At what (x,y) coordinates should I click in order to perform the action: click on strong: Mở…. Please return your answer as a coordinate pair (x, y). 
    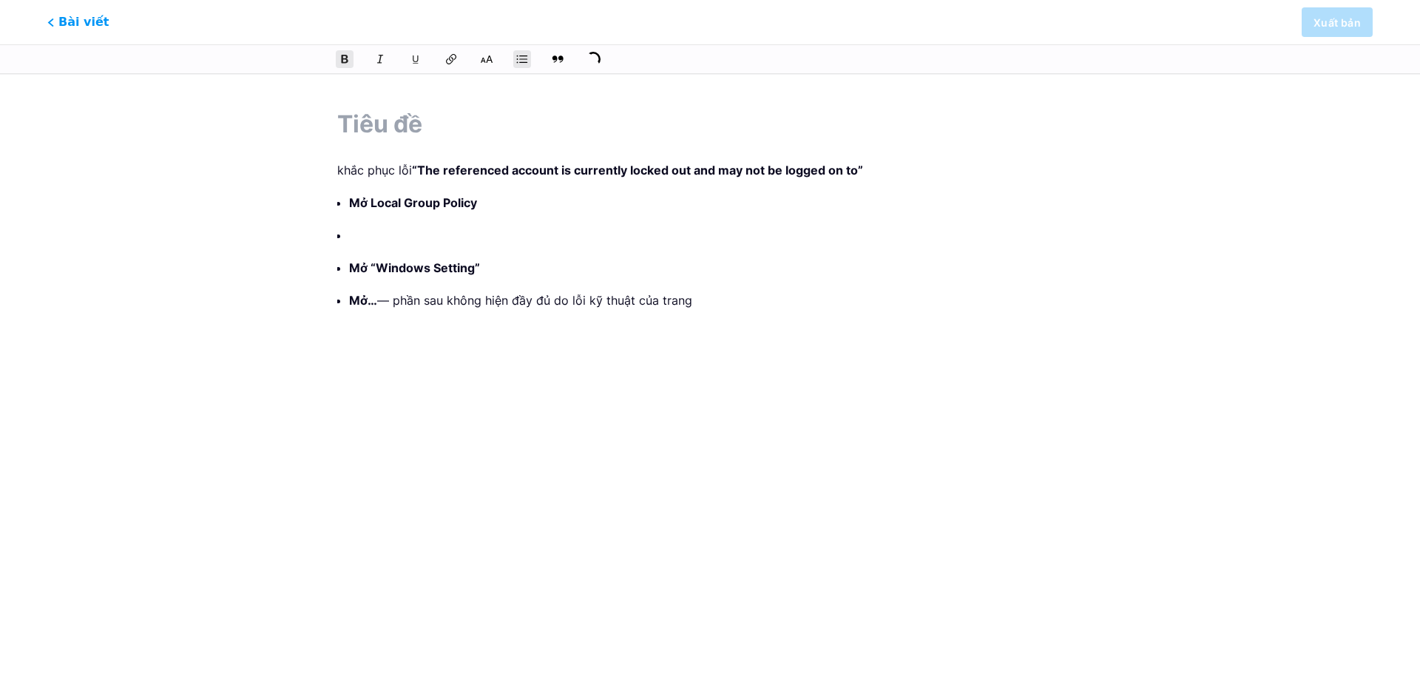
    Looking at the image, I should click on (363, 300).